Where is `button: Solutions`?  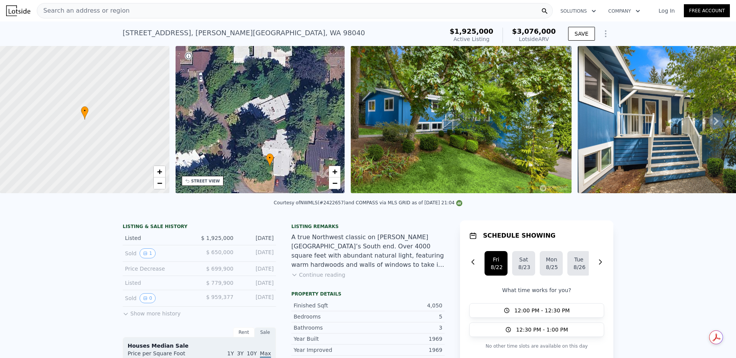 button: Solutions is located at coordinates (578, 11).